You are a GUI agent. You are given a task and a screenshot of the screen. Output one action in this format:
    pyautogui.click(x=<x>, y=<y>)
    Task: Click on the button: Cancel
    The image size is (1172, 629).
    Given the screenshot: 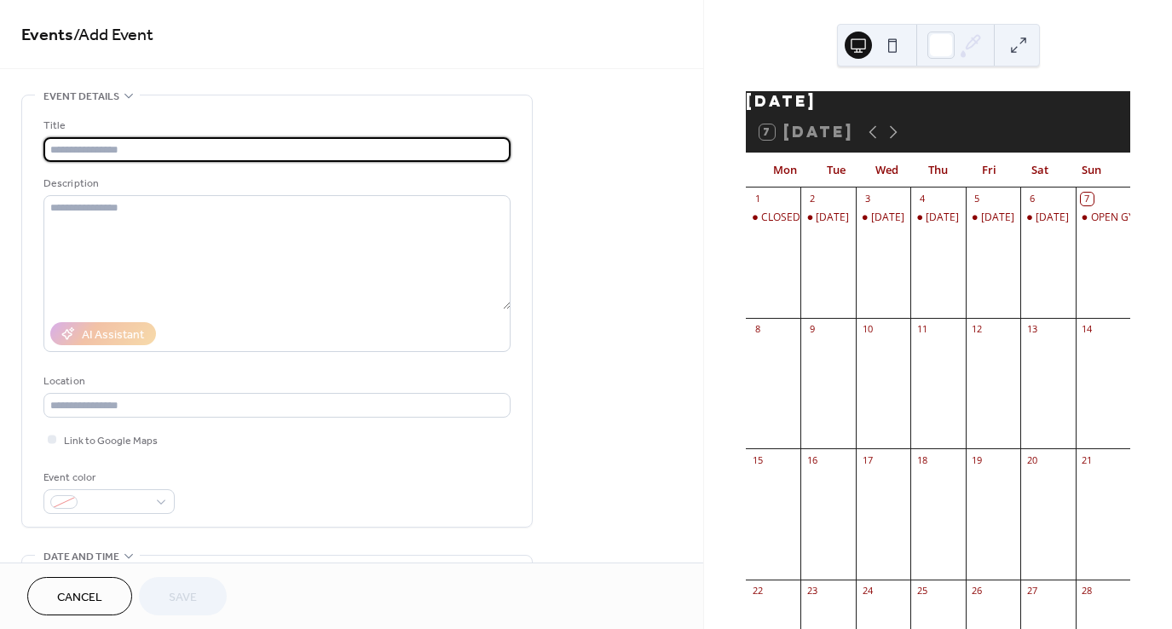 What is the action you would take?
    pyautogui.click(x=79, y=596)
    